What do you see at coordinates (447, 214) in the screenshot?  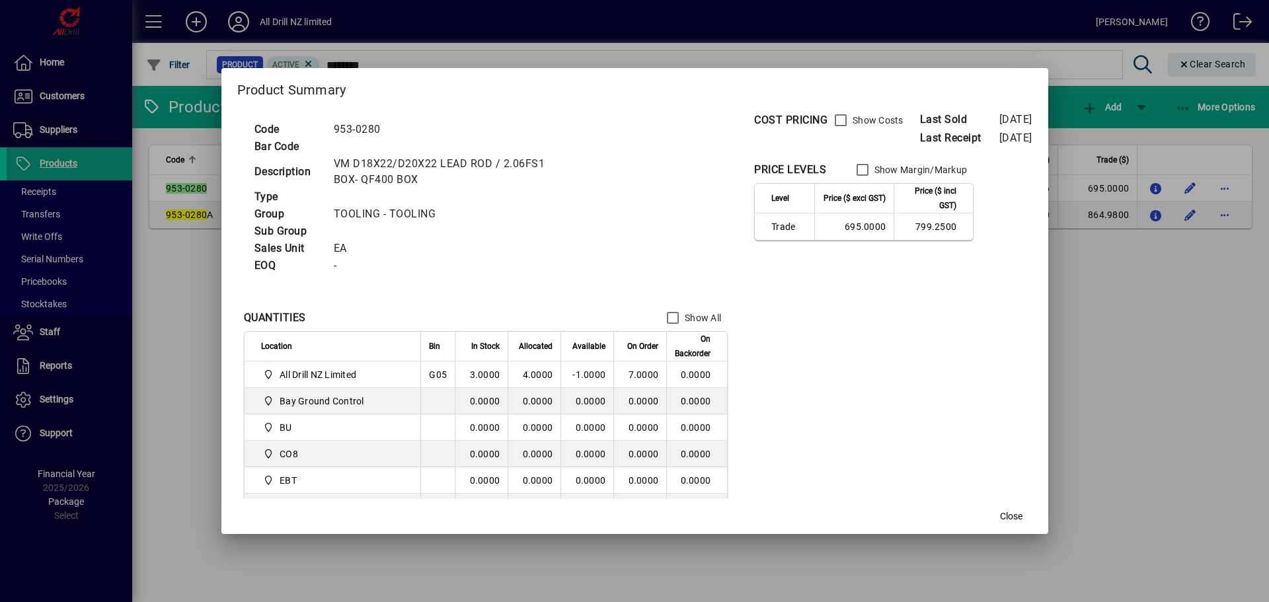 I see `td: TOOLING - TOOLING` at bounding box center [447, 214].